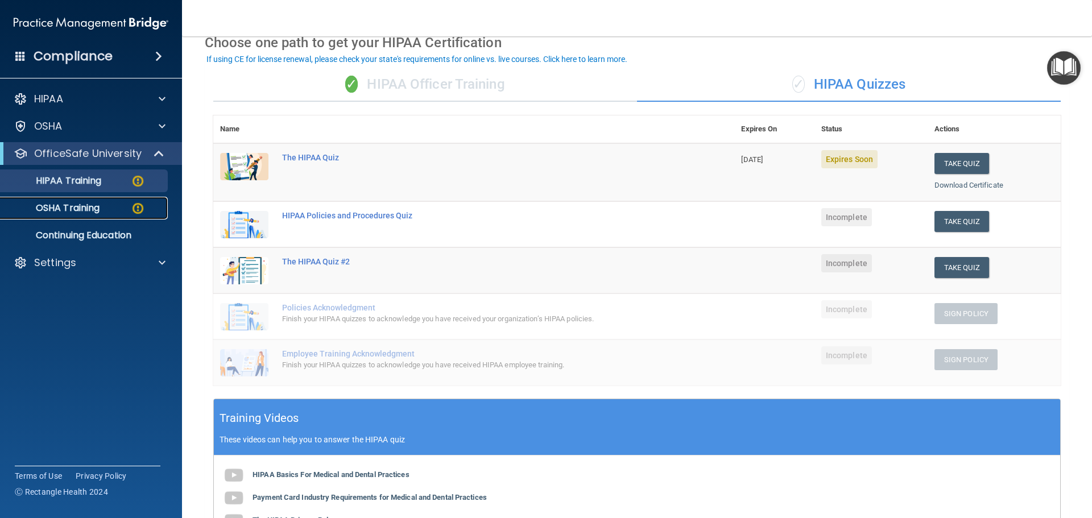 This screenshot has width=1092, height=518. Describe the element at coordinates (480, 365) in the screenshot. I see `div: Finish your HIPAA quizzes to acknowledge you have received HIPAA employee training.` at that location.